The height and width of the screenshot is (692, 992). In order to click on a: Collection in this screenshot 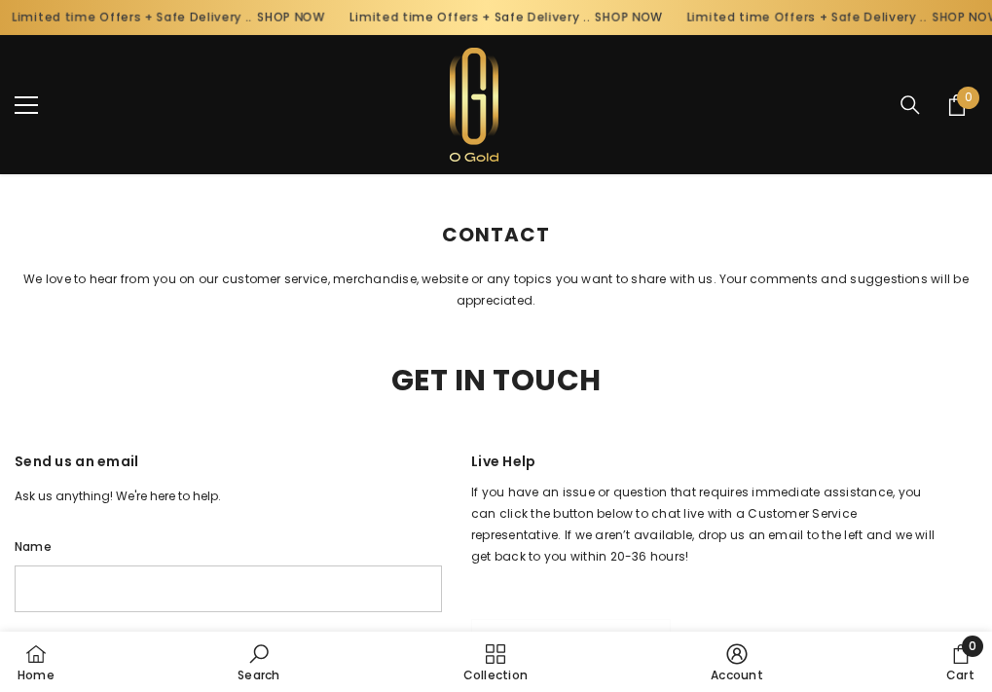, I will do `click(495, 662)`.